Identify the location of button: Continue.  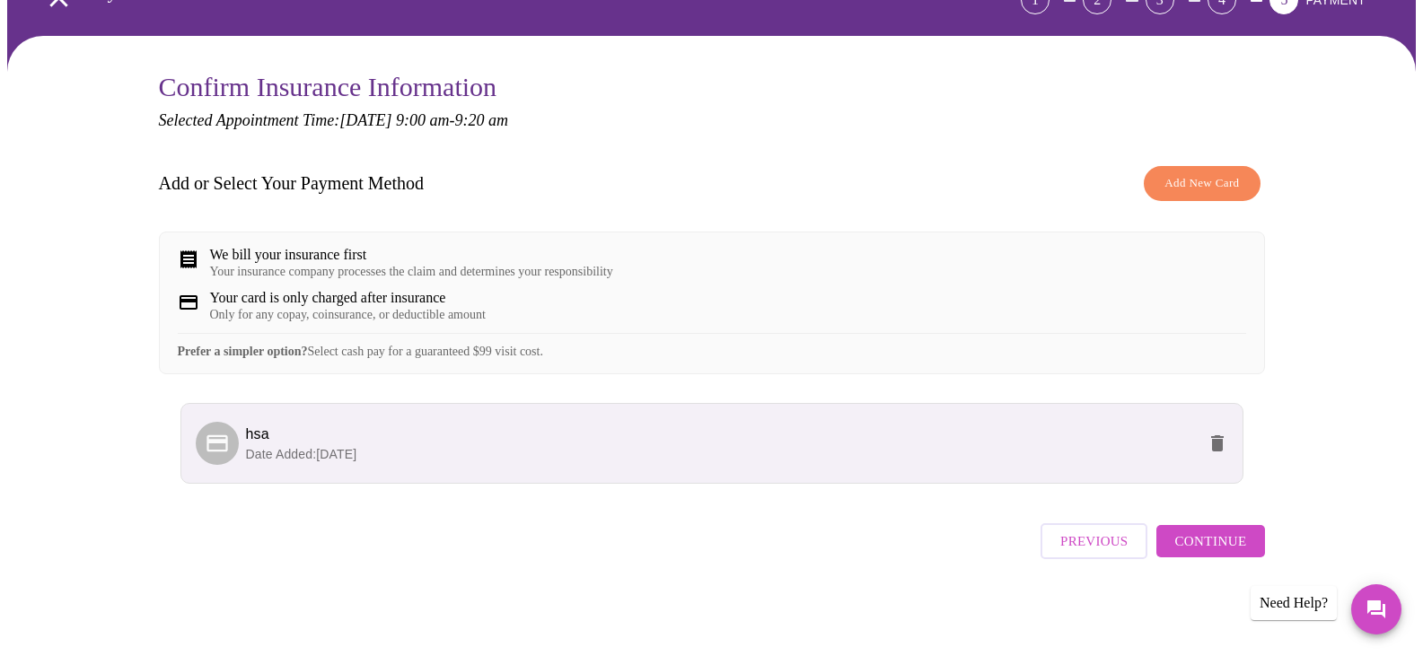
(1211, 542).